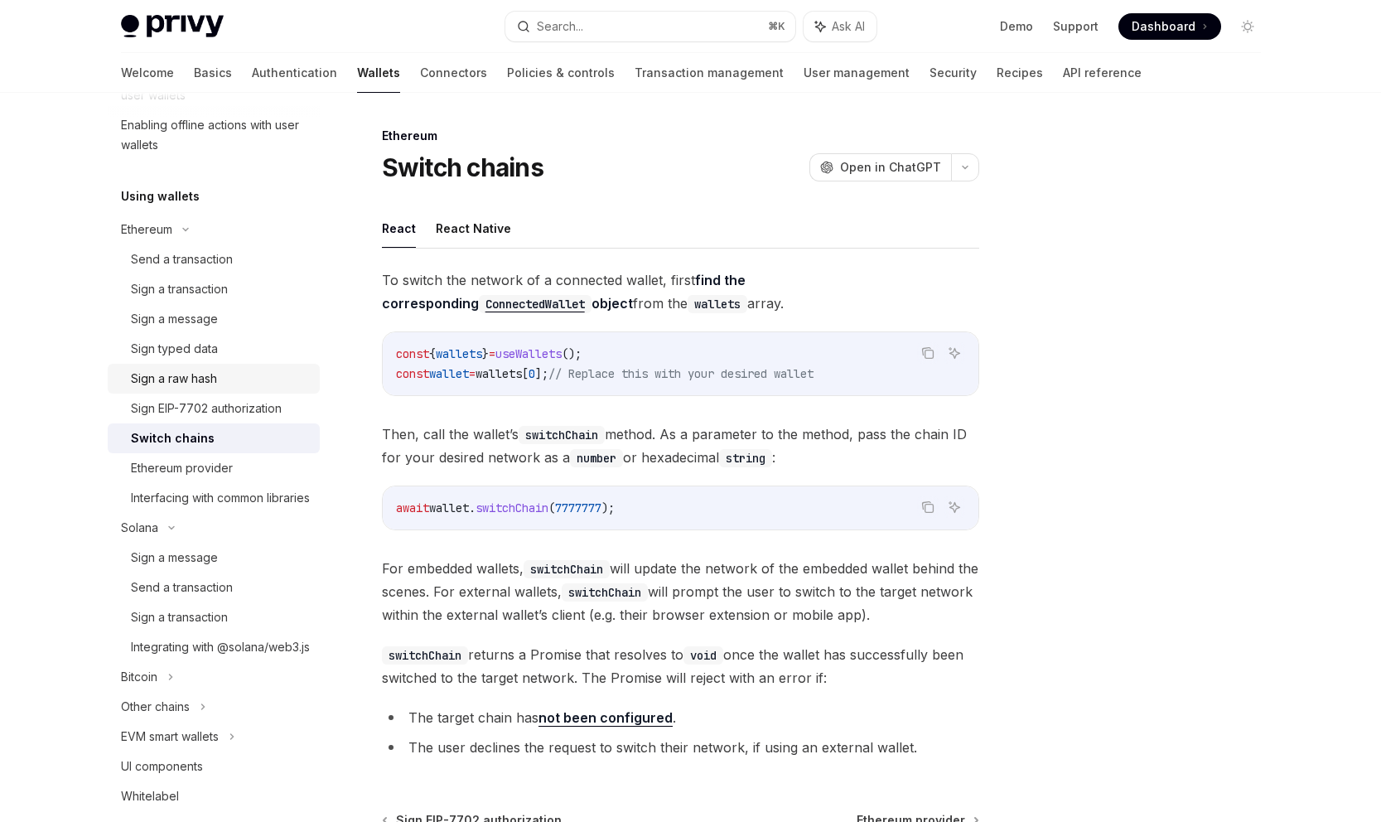  I want to click on span: returns a Promise that resolves to once the wallet has successfully been switched to the target n..., so click(680, 666).